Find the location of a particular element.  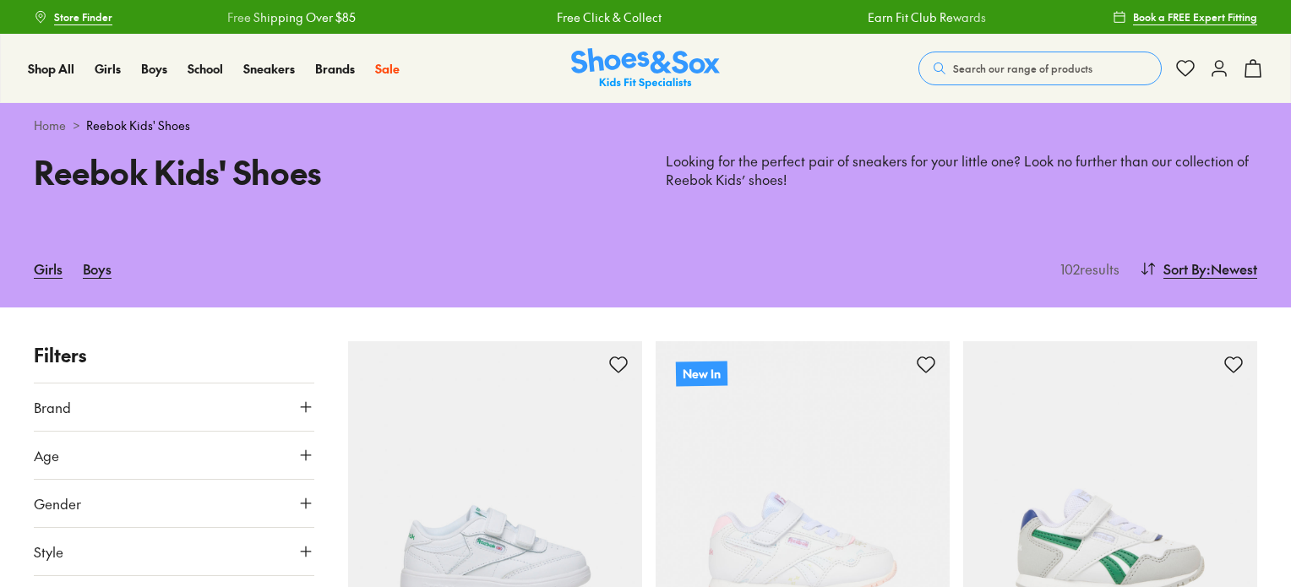

span: Store Finder is located at coordinates (83, 17).